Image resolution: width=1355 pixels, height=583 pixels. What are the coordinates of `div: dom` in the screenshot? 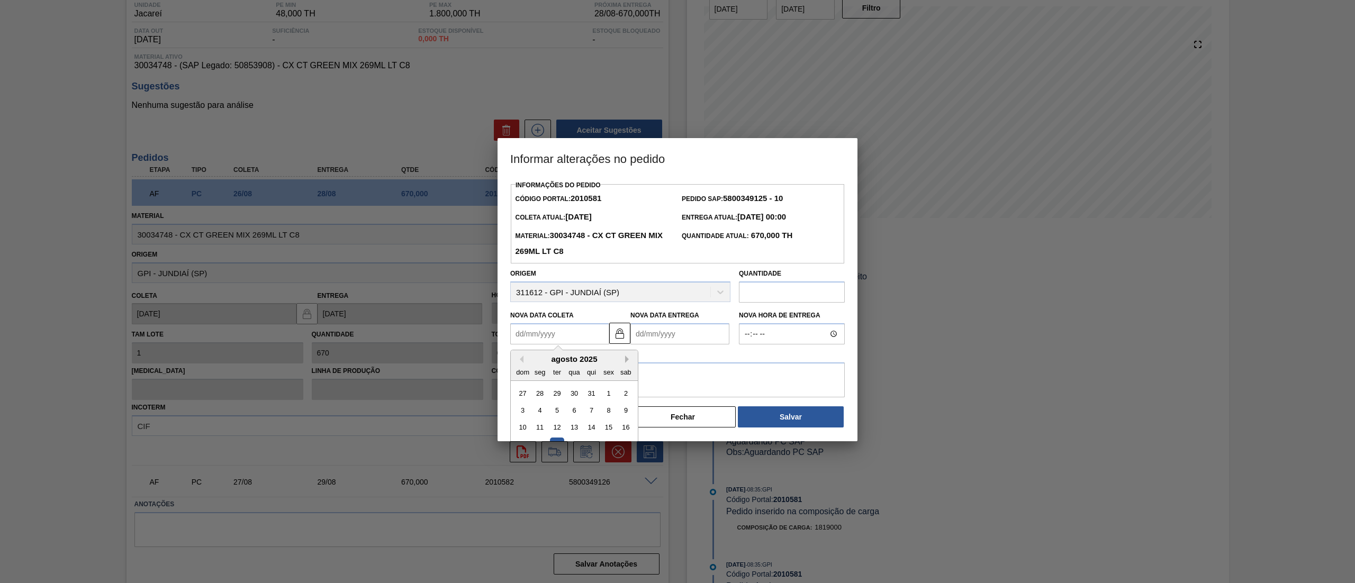 It's located at (523, 372).